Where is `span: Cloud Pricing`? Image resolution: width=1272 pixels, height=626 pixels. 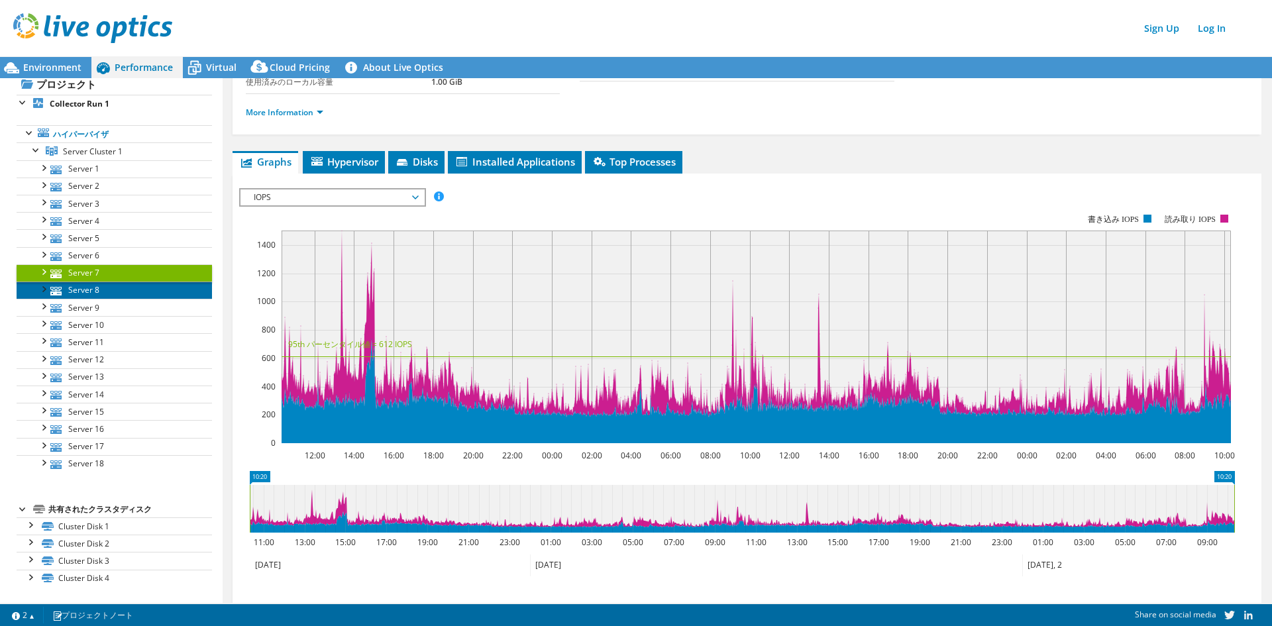
span: Cloud Pricing is located at coordinates (300, 67).